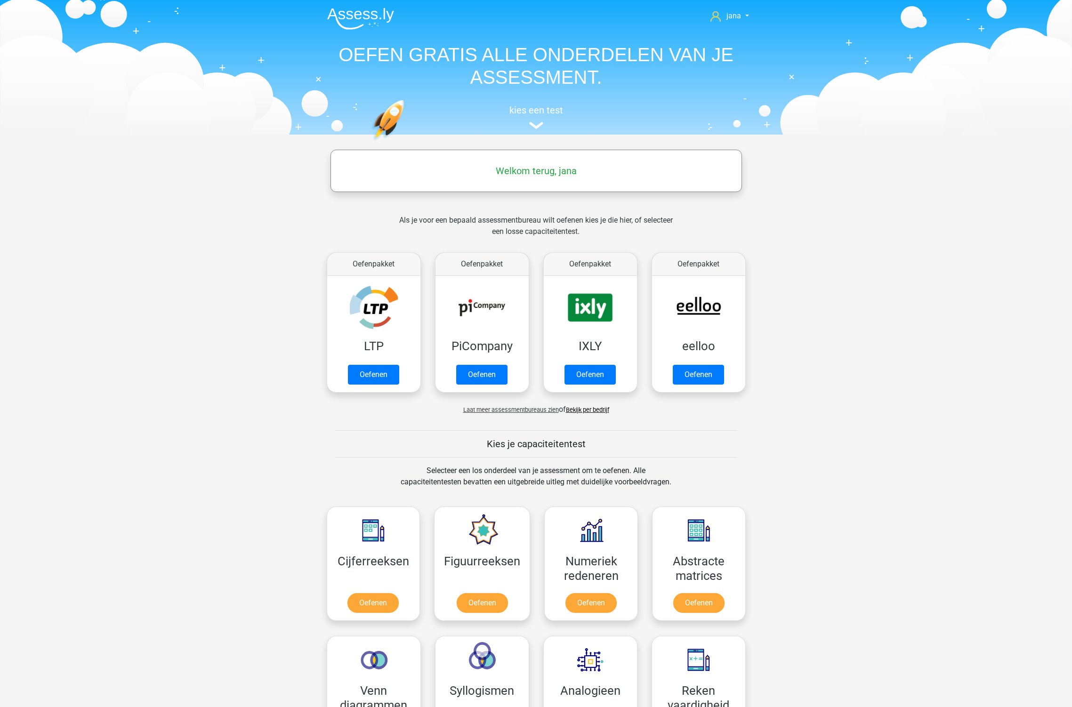 This screenshot has height=707, width=1072. What do you see at coordinates (361, 18) in the screenshot?
I see `img: Assessly` at bounding box center [361, 18].